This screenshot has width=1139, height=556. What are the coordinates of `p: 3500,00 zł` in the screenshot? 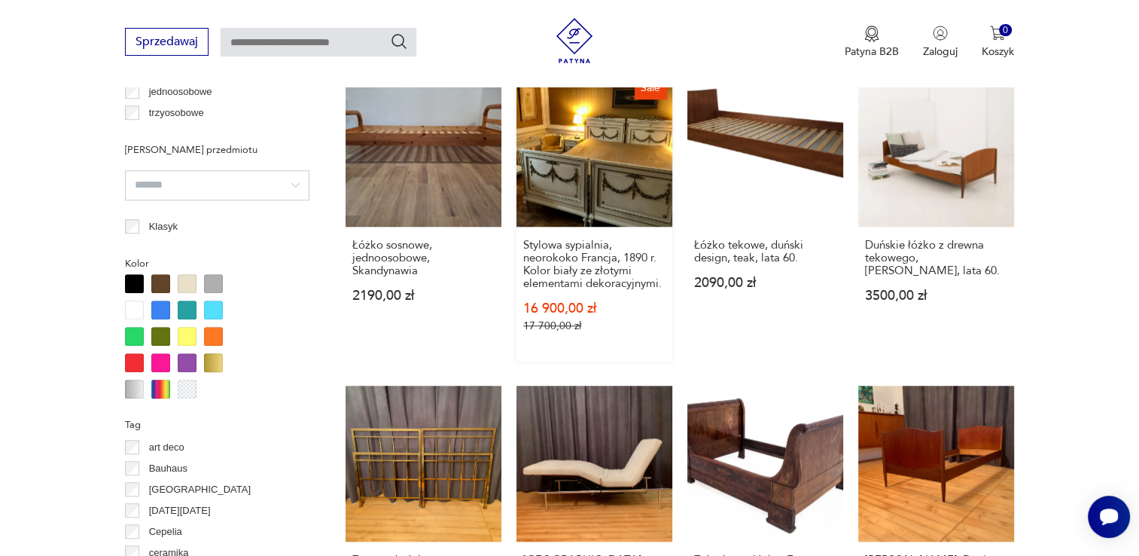 It's located at (936, 295).